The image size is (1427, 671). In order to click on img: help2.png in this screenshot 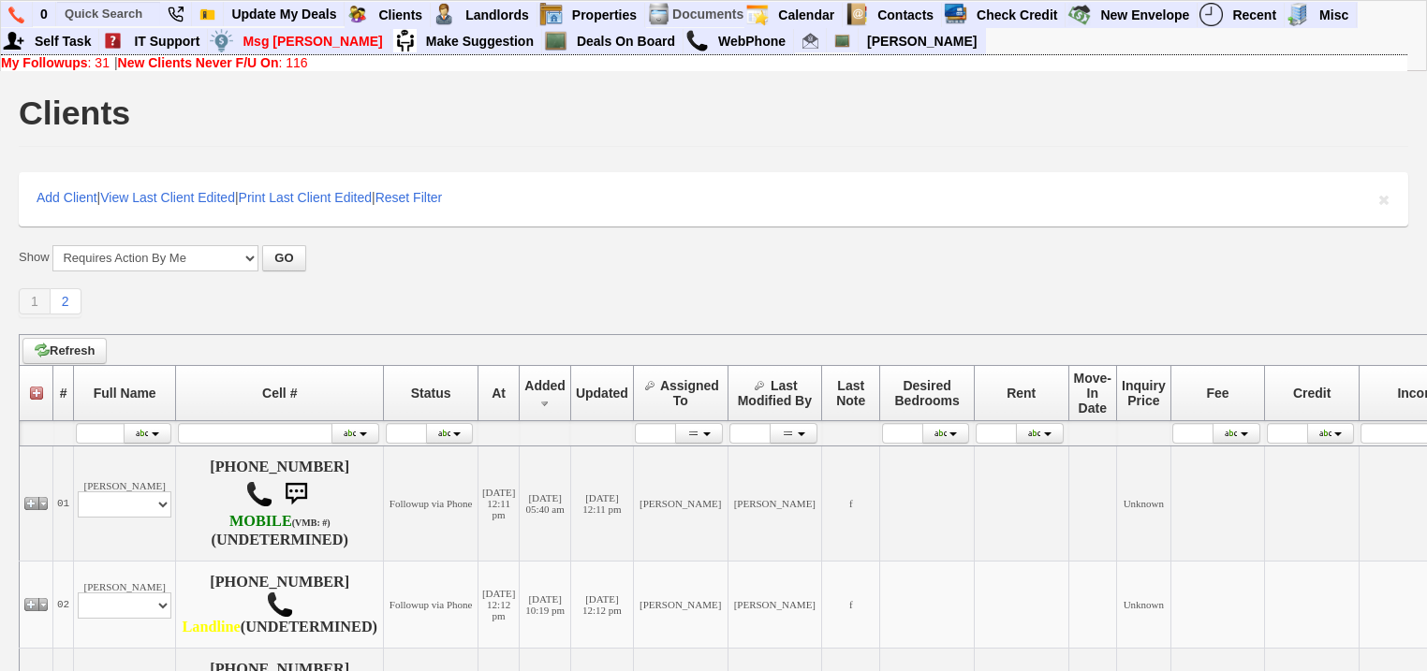, I will do `click(112, 40)`.